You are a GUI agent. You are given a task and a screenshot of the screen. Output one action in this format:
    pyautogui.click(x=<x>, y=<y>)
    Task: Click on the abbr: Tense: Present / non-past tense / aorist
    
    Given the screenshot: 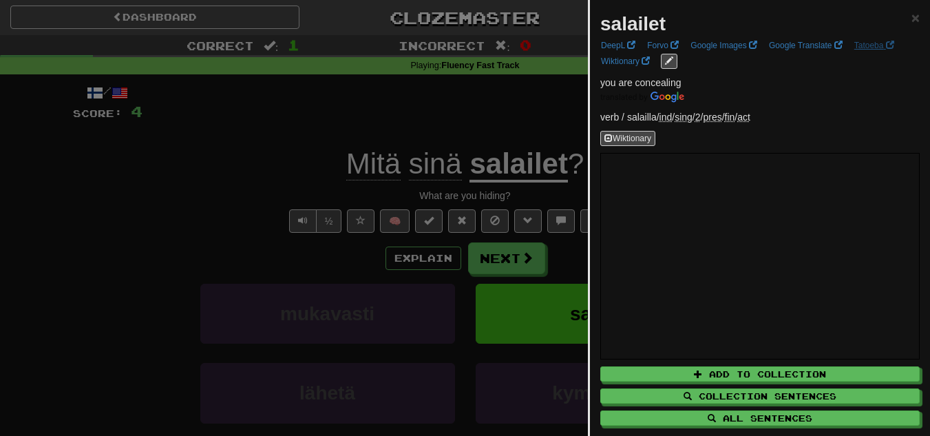 What is the action you would take?
    pyautogui.click(x=712, y=117)
    